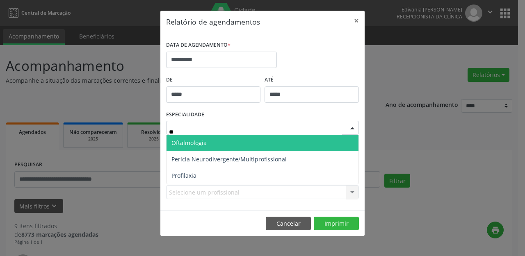 This screenshot has width=525, height=256. Describe the element at coordinates (229, 159) in the screenshot. I see `span: Perícia Neurodivergente/Multiprofissional` at that location.